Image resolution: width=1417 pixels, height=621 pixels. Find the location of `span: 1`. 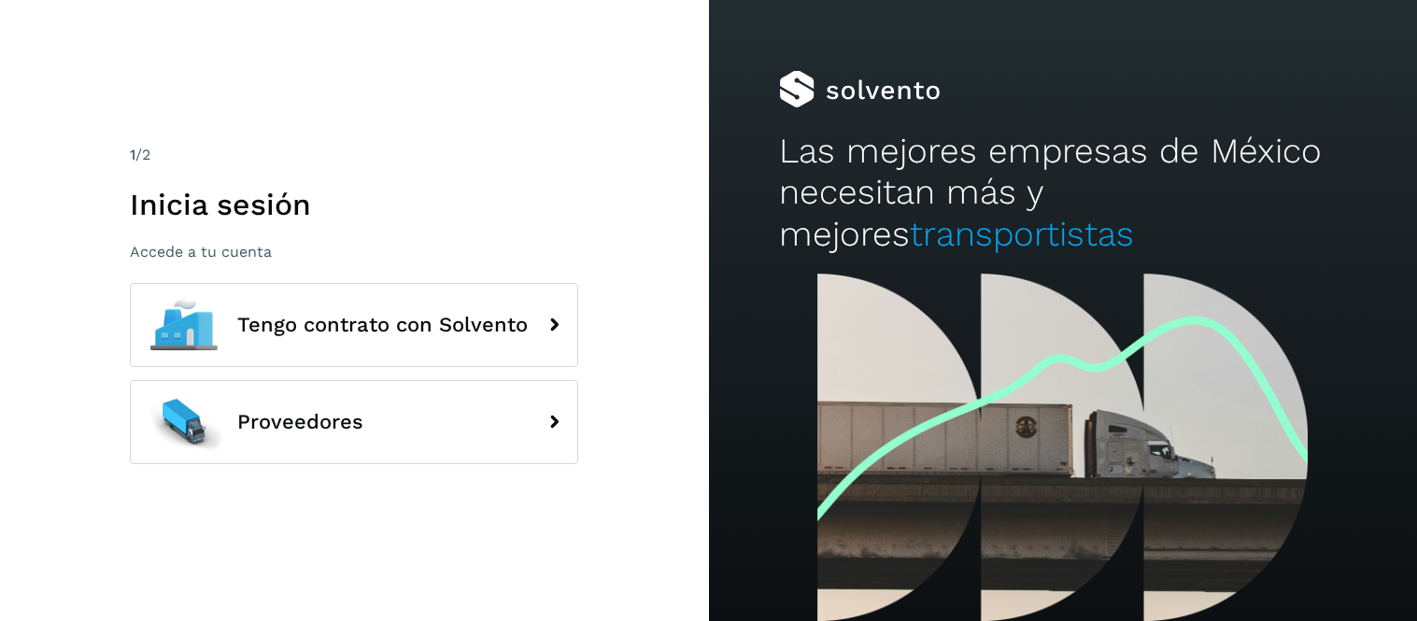

span: 1 is located at coordinates (133, 154).